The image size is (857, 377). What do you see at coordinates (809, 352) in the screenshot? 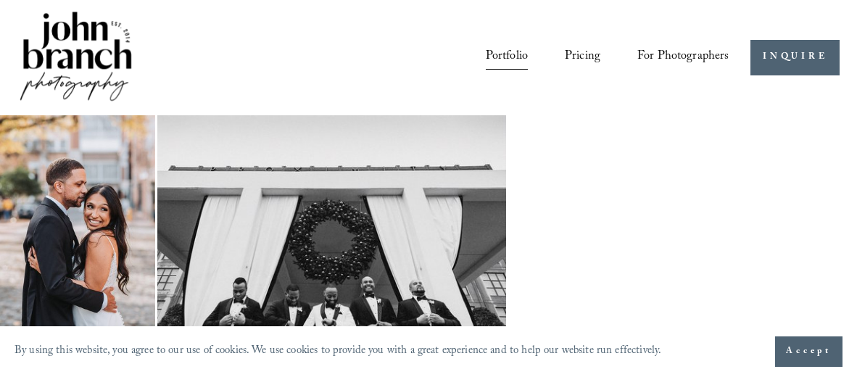
I see `span: Accept` at bounding box center [809, 352].